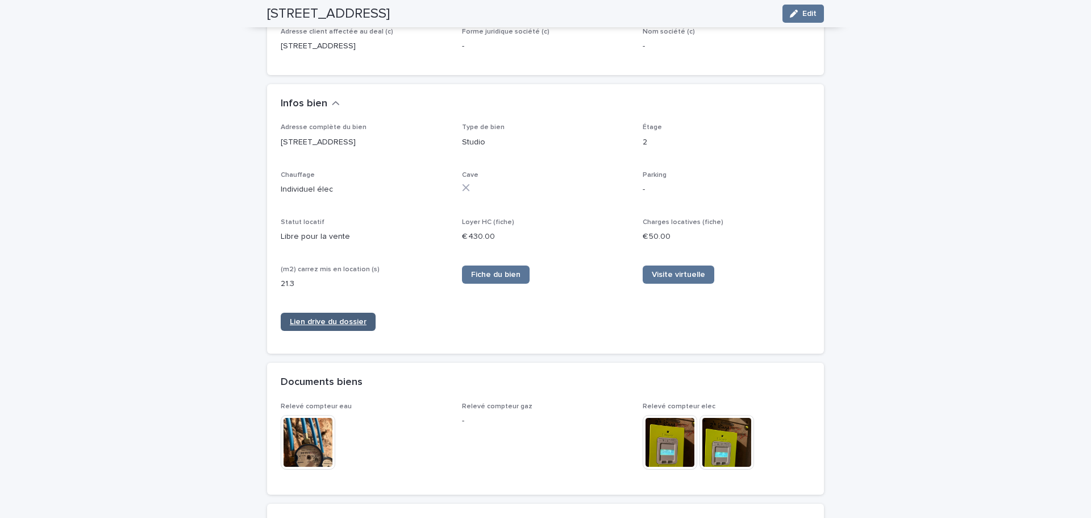 This screenshot has height=518, width=1091. What do you see at coordinates (322, 382) in the screenshot?
I see `h2: Documents biens` at bounding box center [322, 382].